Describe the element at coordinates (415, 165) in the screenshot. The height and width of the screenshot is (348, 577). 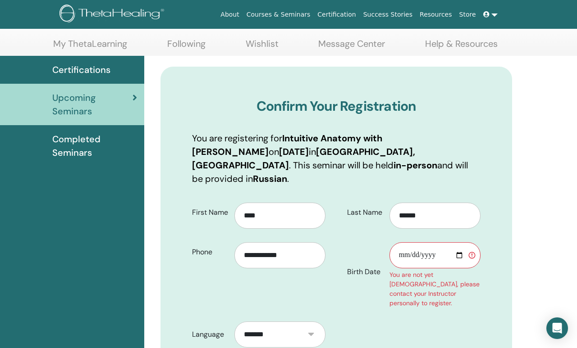
I see `b: in-person` at that location.